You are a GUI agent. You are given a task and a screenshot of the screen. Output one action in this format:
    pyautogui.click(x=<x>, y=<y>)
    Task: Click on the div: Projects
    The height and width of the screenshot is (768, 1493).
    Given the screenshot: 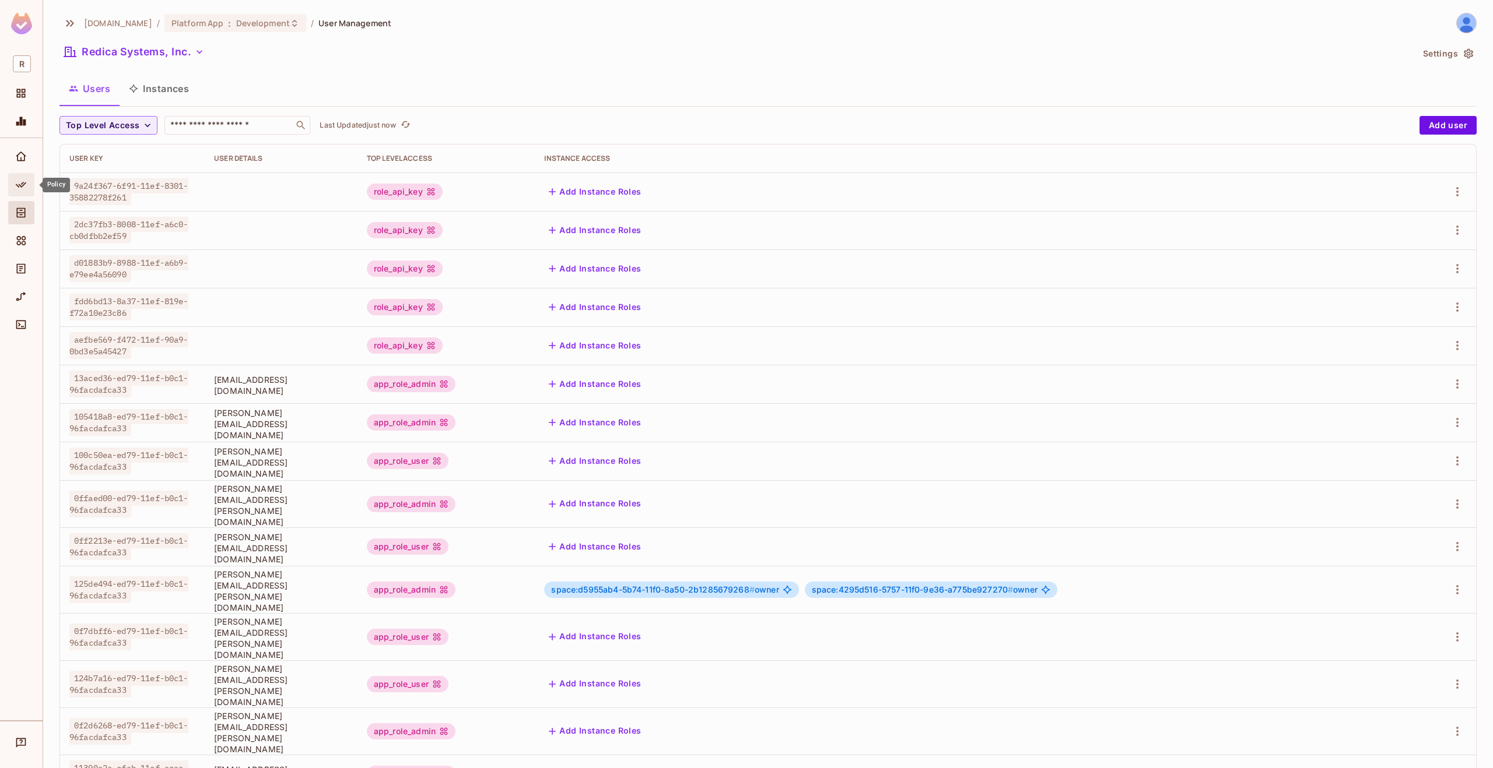 What is the action you would take?
    pyautogui.click(x=21, y=93)
    